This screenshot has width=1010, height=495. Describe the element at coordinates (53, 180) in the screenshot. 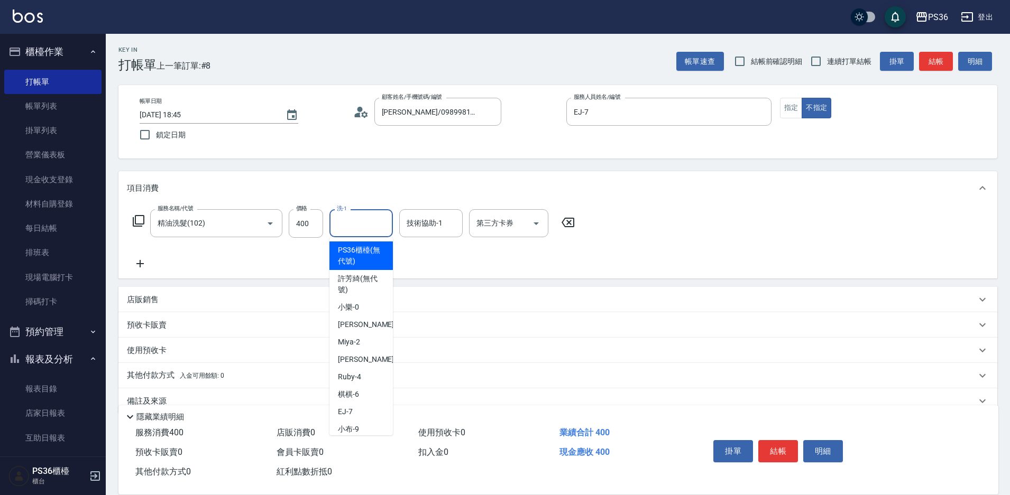

I see `a: 現金收支登錄` at that location.